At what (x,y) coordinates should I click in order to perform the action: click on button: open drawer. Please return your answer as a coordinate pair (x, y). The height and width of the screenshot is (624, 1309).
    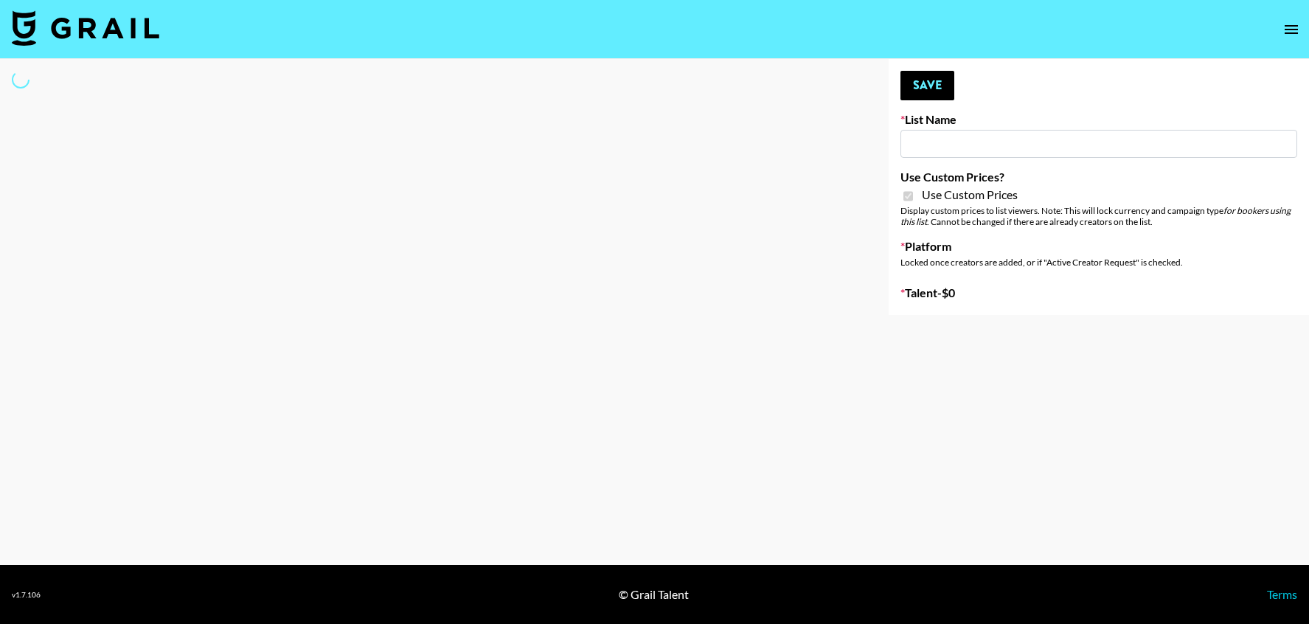
    Looking at the image, I should click on (1291, 29).